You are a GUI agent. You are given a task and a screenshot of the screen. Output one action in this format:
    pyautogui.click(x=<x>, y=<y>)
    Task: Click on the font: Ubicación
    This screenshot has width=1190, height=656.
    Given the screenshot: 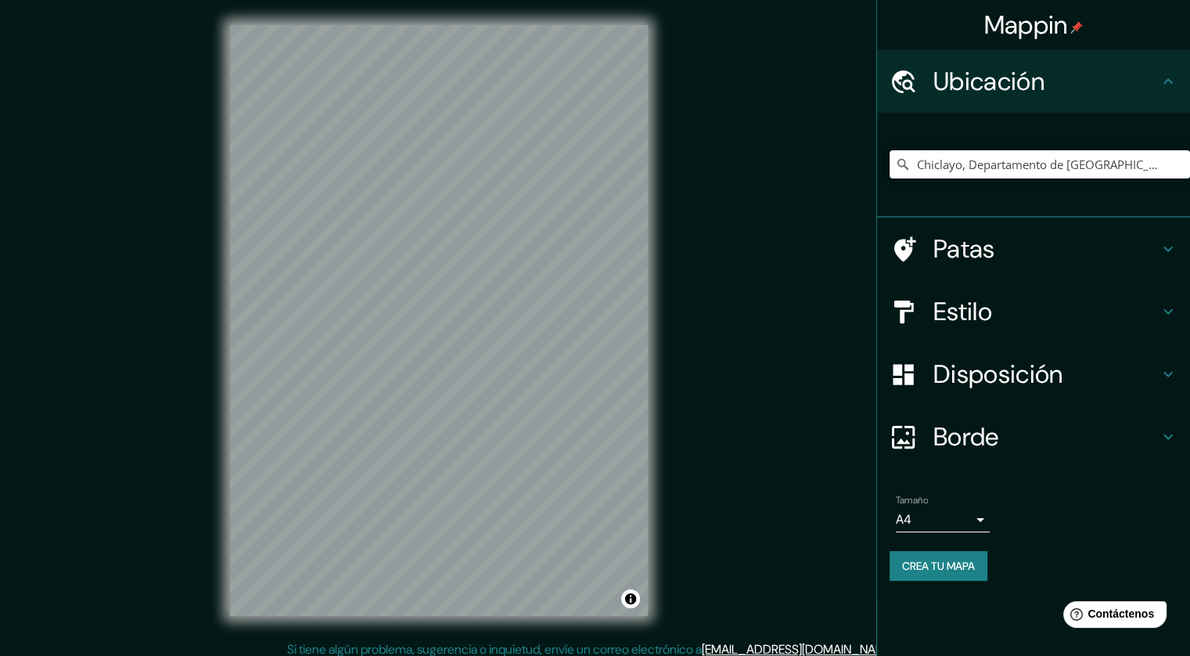 What is the action you would take?
    pyautogui.click(x=989, y=81)
    